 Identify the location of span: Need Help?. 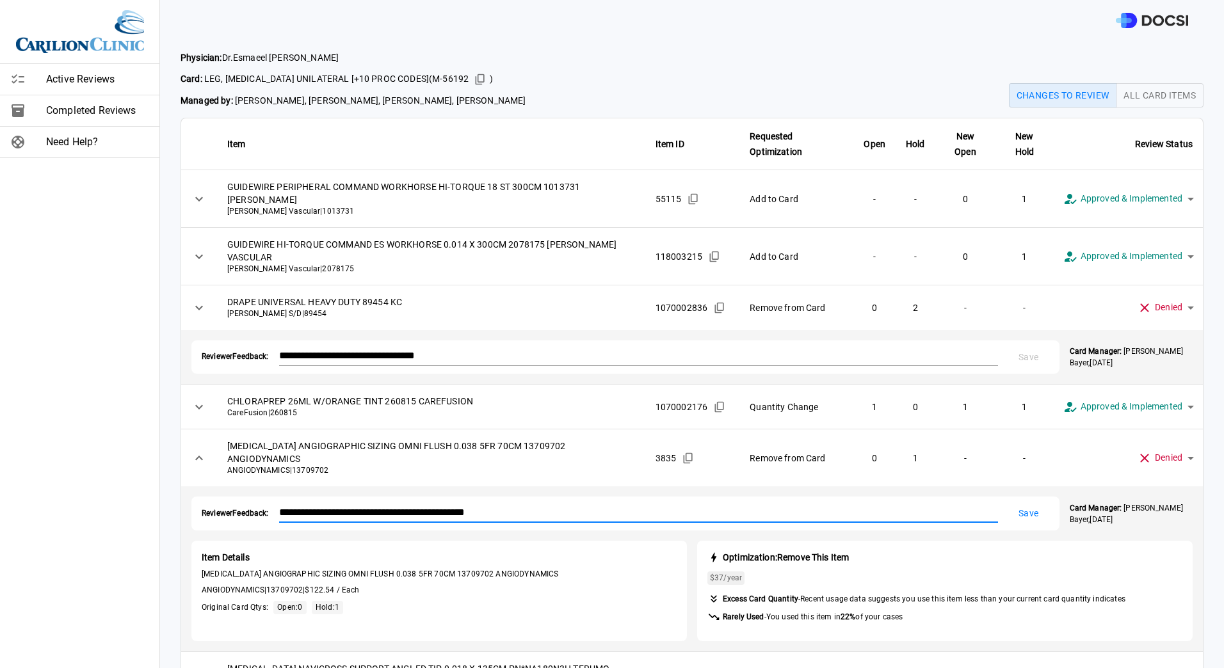
(97, 142).